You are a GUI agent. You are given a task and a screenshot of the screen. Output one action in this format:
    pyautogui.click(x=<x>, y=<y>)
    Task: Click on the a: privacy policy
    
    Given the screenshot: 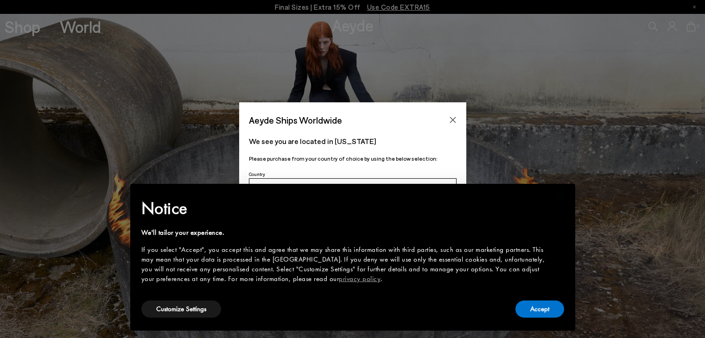 What is the action you would take?
    pyautogui.click(x=360, y=279)
    